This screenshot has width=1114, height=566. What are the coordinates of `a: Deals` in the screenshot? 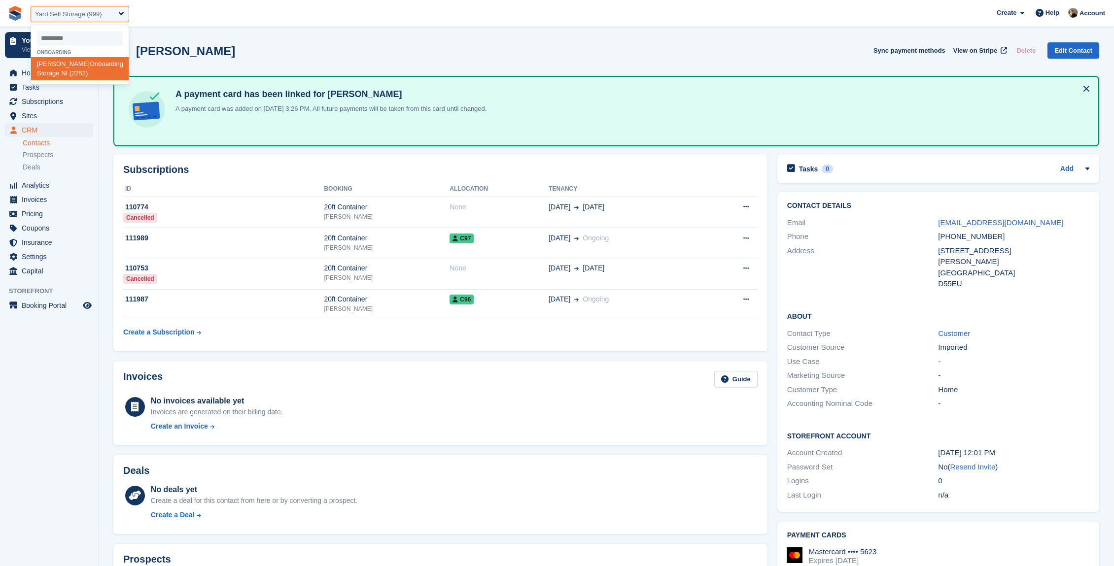 It's located at (58, 167).